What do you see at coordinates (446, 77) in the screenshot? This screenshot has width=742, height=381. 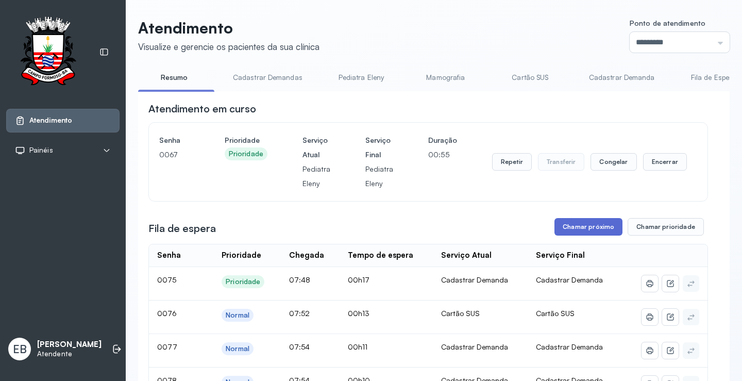 I see `a: Mamografia` at bounding box center [446, 77].